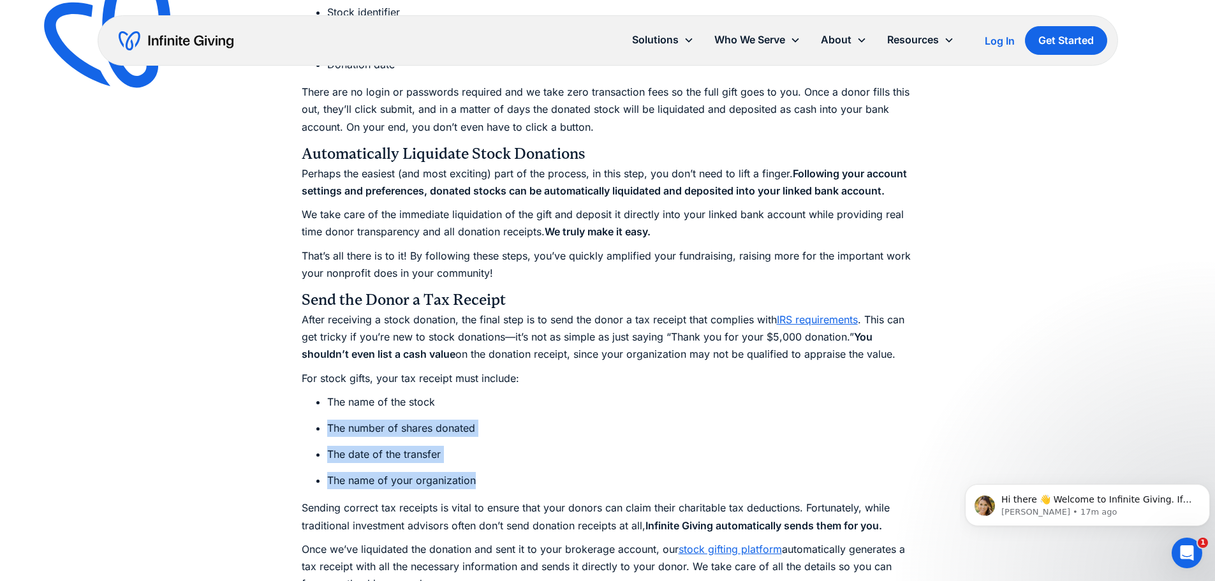  Describe the element at coordinates (1066, 40) in the screenshot. I see `a: Get Started` at that location.